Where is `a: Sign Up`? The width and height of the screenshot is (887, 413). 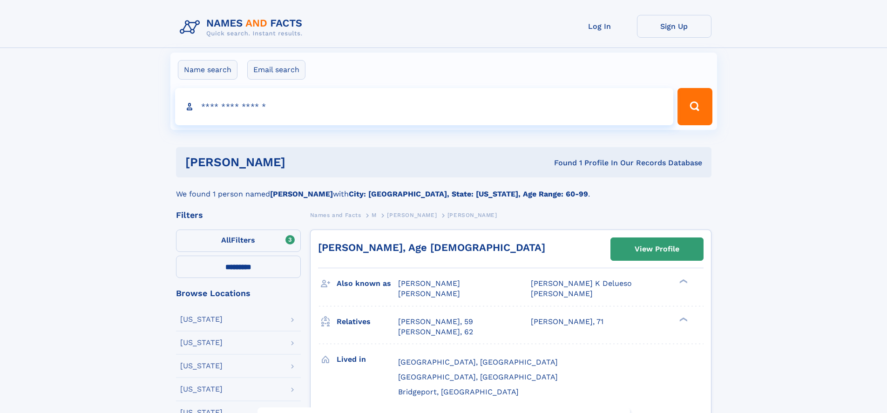 a: Sign Up is located at coordinates (674, 26).